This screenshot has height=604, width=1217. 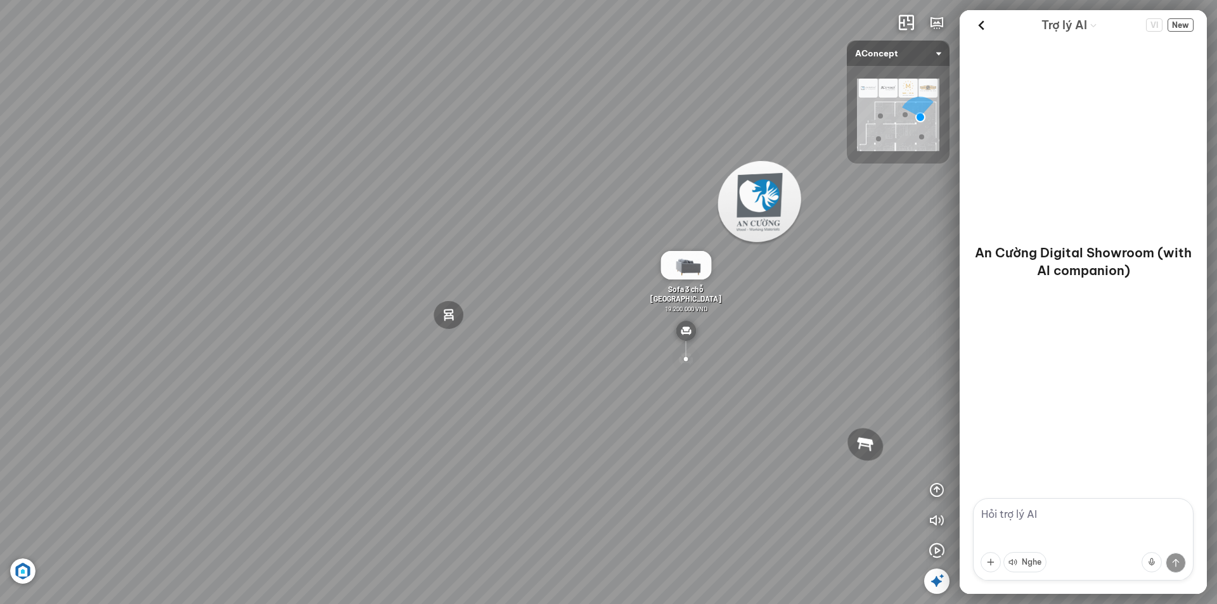 What do you see at coordinates (686, 265) in the screenshot?
I see `img: Sofa_3_ch__Adel_JDPY27NEHH3G.gif` at bounding box center [686, 265].